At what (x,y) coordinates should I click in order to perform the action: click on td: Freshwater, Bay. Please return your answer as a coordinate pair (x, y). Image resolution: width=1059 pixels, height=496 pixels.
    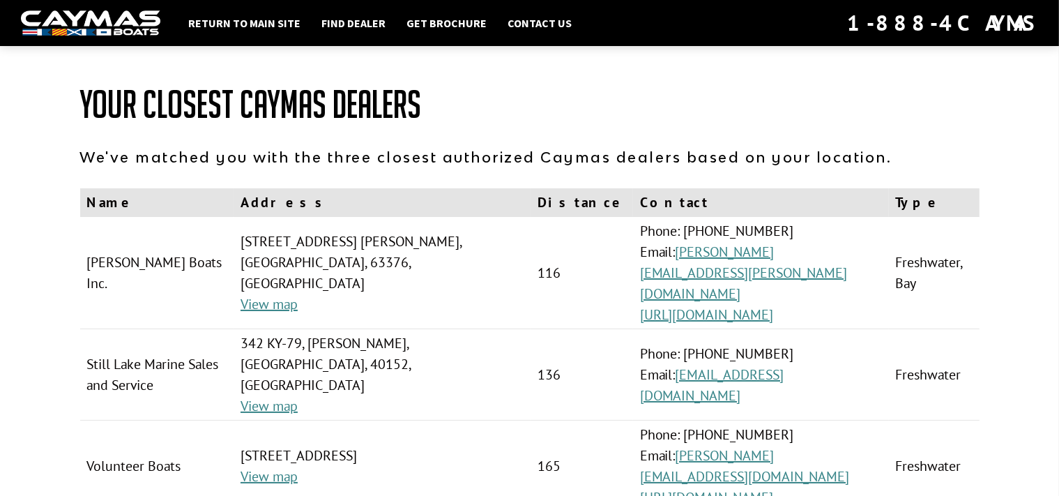
    Looking at the image, I should click on (934, 273).